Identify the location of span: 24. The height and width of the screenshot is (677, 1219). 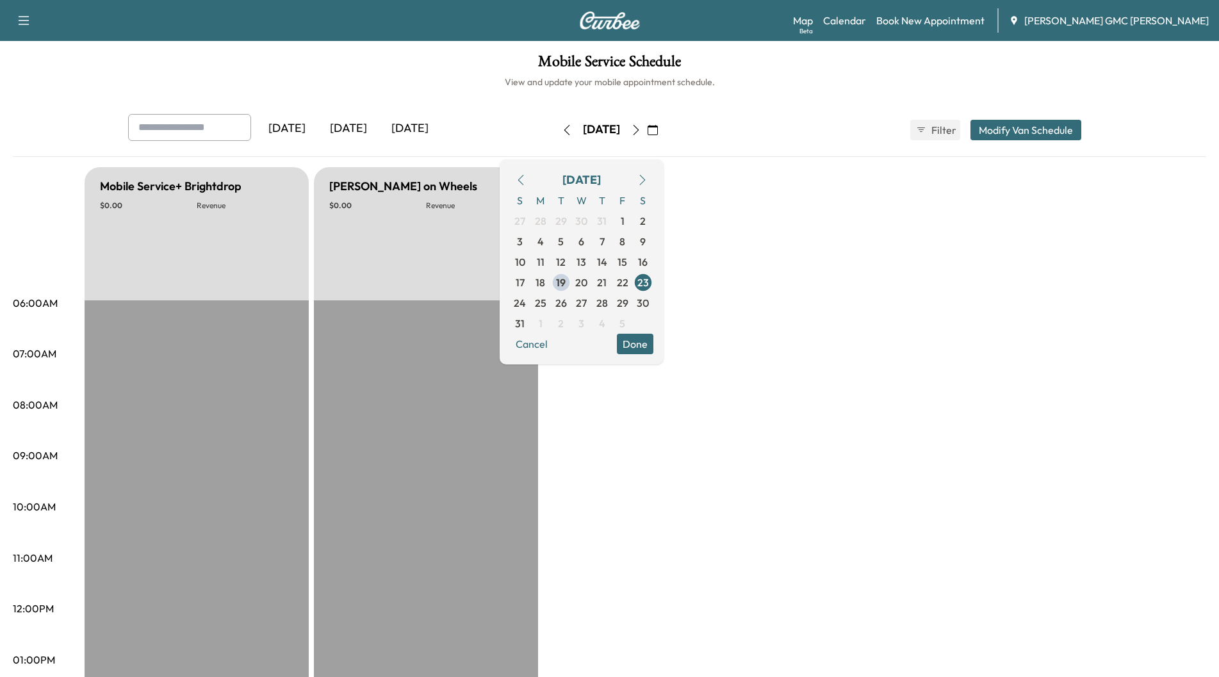
(519, 303).